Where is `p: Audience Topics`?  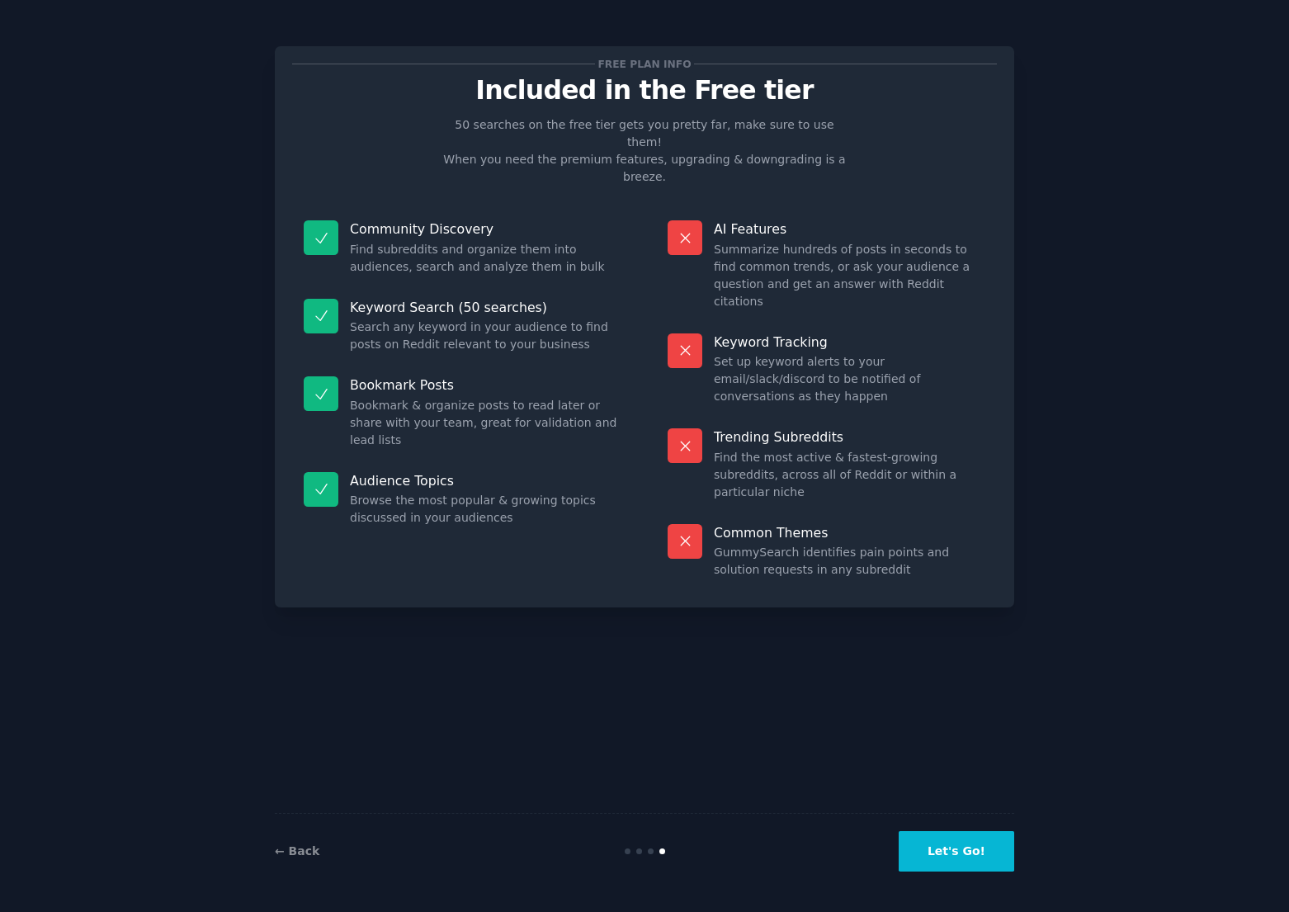 p: Audience Topics is located at coordinates (485, 480).